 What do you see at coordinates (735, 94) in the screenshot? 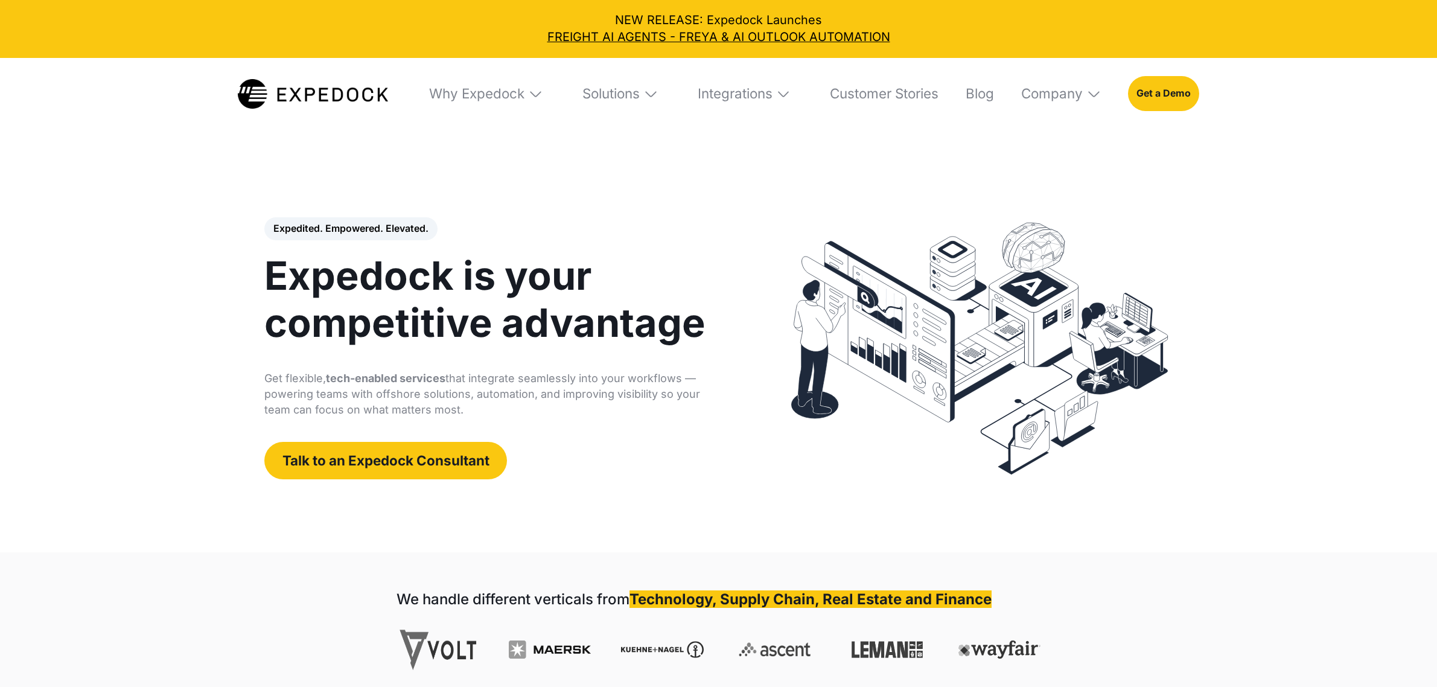
I see `div: Integrations` at bounding box center [735, 94].